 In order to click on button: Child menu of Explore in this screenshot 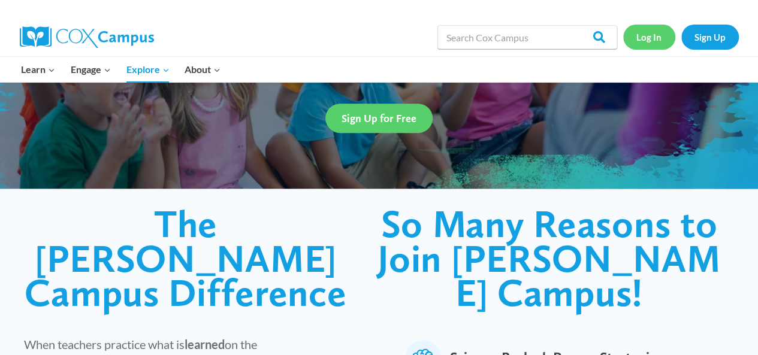, I will do `click(148, 69)`.